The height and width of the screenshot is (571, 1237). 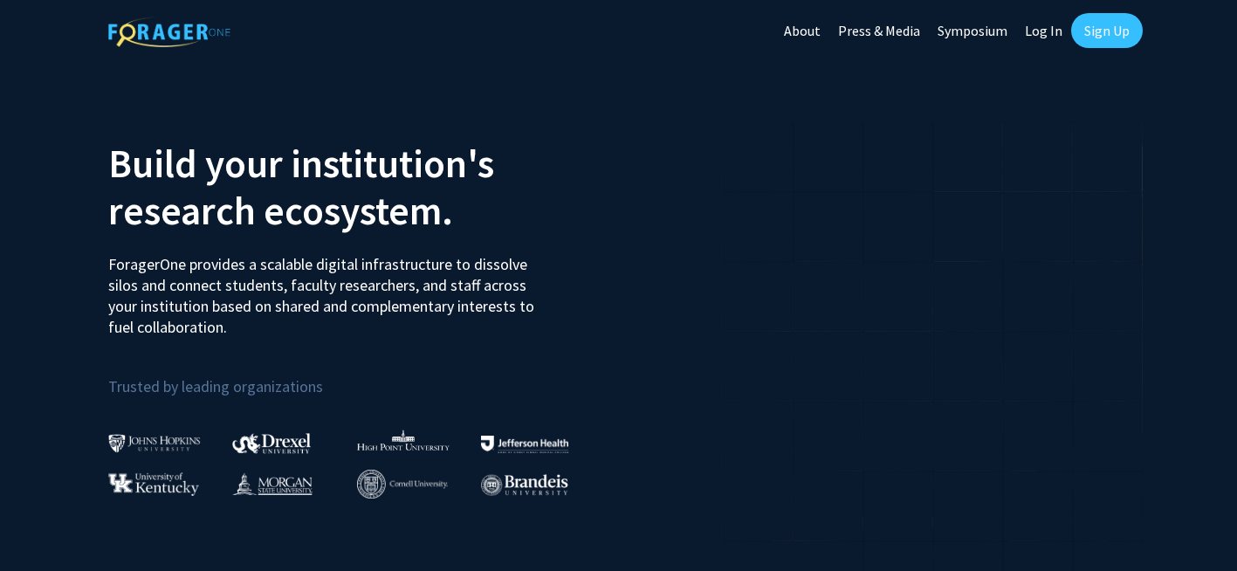 What do you see at coordinates (155, 443) in the screenshot?
I see `img: Johns Hopkins University` at bounding box center [155, 443].